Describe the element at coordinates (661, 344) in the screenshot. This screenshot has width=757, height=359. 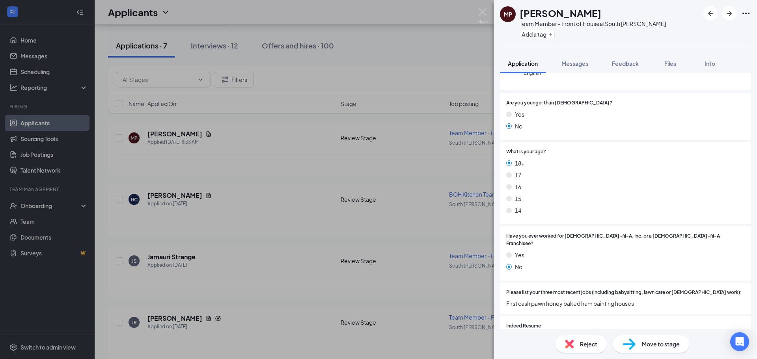
I see `span: Move to stage` at that location.